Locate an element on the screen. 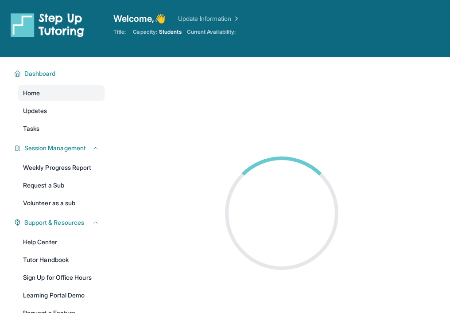 The height and width of the screenshot is (313, 450). span: Welcome, 👋 is located at coordinates (140, 19).